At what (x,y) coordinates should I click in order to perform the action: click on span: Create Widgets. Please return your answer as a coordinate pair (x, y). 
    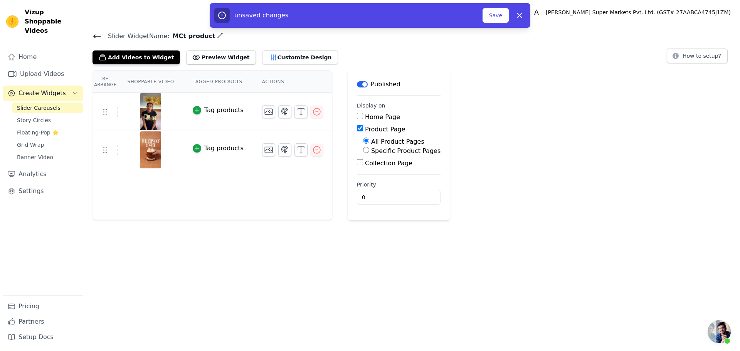
    Looking at the image, I should click on (42, 93).